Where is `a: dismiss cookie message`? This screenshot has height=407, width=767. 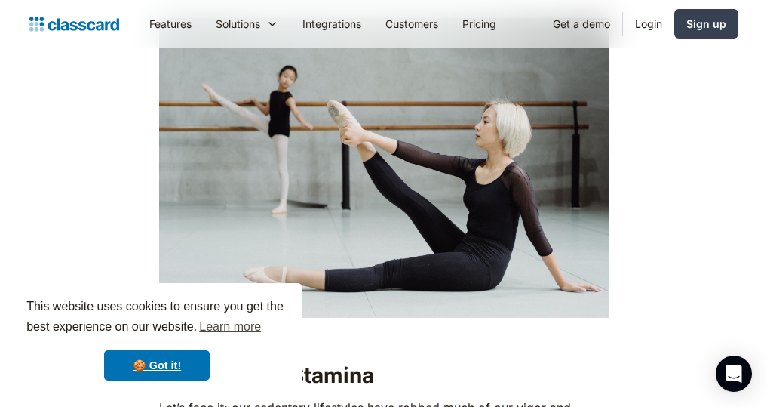 a: dismiss cookie message is located at coordinates (157, 365).